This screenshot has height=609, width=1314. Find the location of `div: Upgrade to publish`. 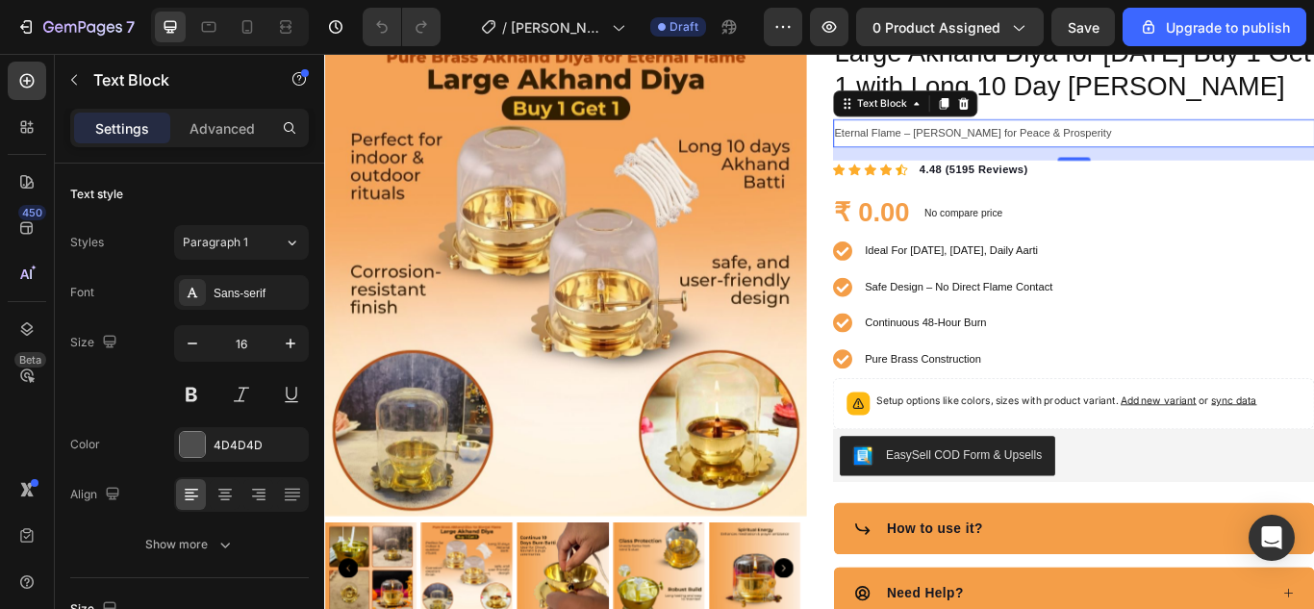

div: Upgrade to publish is located at coordinates (1214, 27).